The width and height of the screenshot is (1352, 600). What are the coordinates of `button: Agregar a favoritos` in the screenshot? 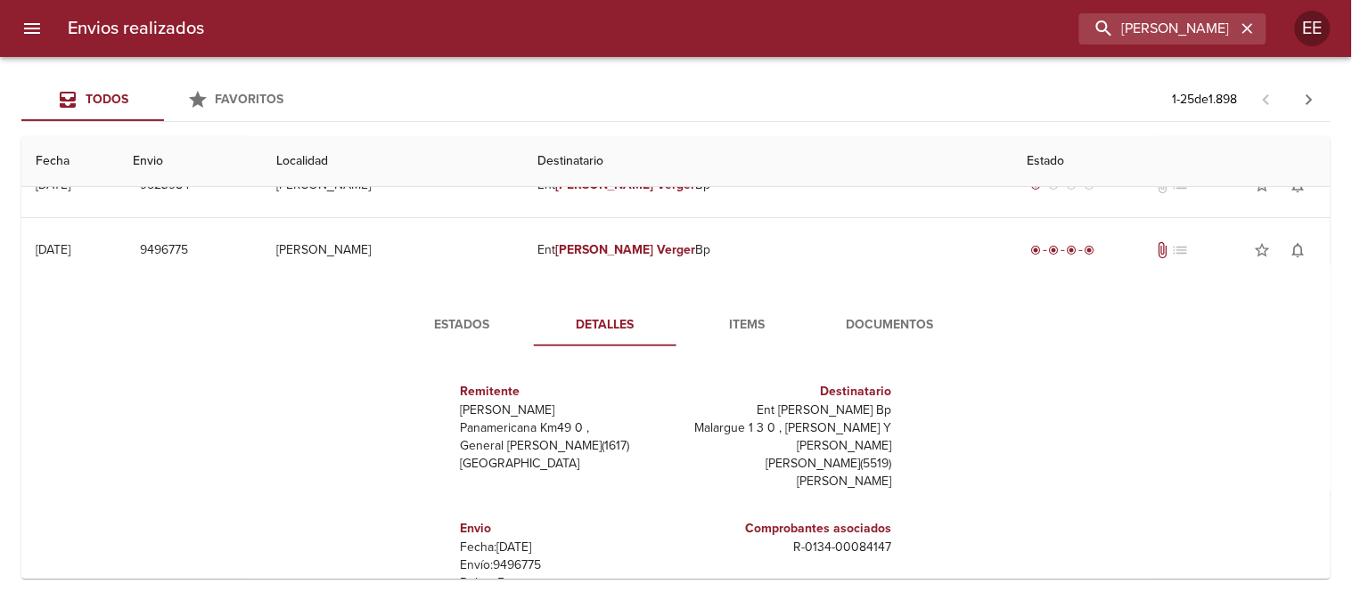 It's located at (1262, 250).